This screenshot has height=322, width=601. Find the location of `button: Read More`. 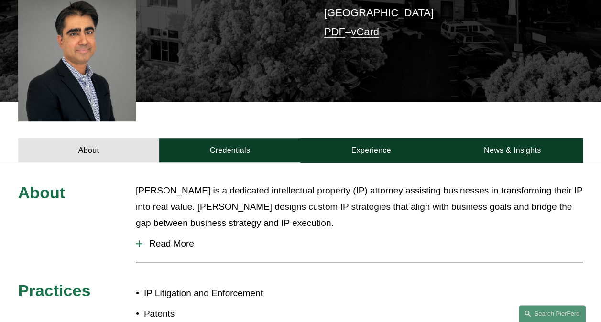

button: Read More is located at coordinates (359, 244).